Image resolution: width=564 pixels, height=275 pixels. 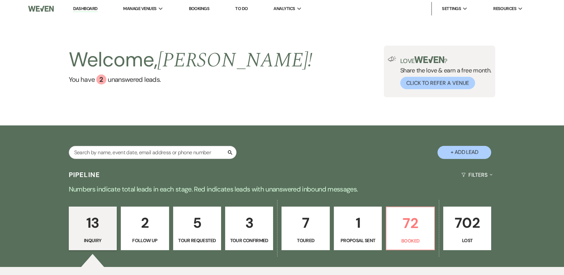 What do you see at coordinates (357, 240) in the screenshot?
I see `p: Proposal Sent` at bounding box center [357, 240].